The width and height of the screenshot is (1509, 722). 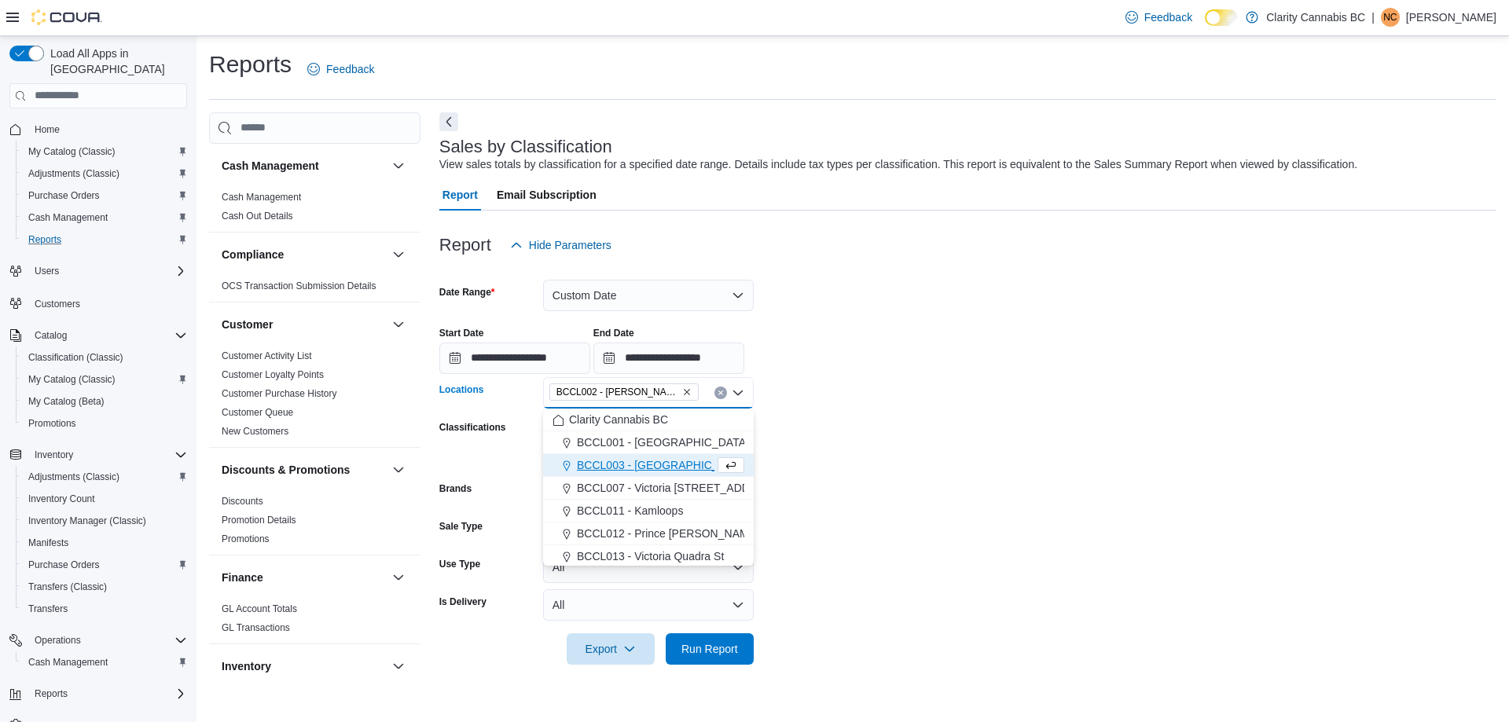 What do you see at coordinates (270, 166) in the screenshot?
I see `h3: Cash Management` at bounding box center [270, 166].